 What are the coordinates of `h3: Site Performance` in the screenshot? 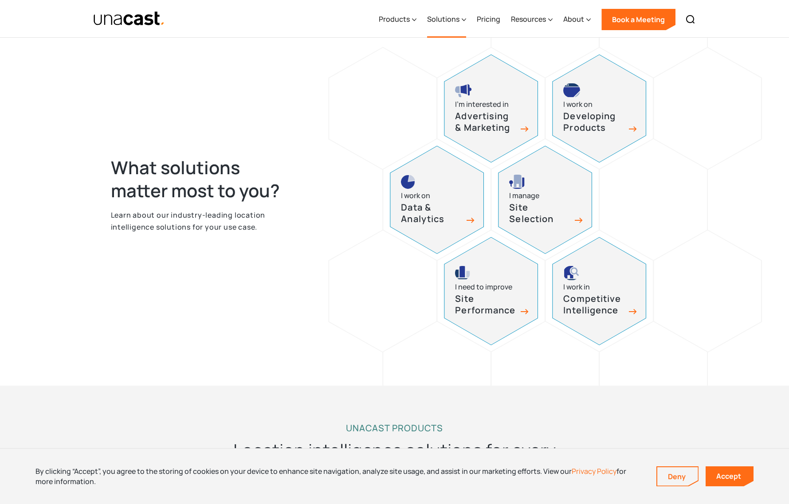 It's located at (486, 305).